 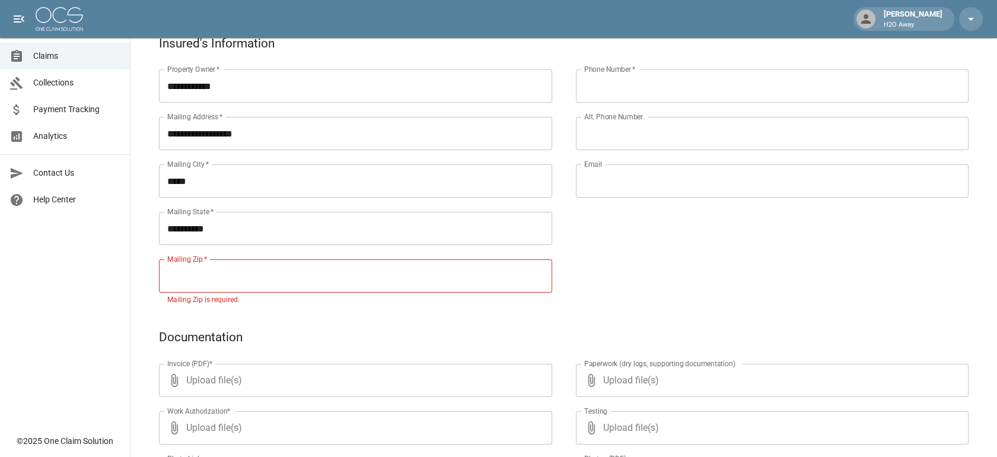 What do you see at coordinates (190, 363) in the screenshot?
I see `label: Invoice (PDF)*` at bounding box center [190, 363].